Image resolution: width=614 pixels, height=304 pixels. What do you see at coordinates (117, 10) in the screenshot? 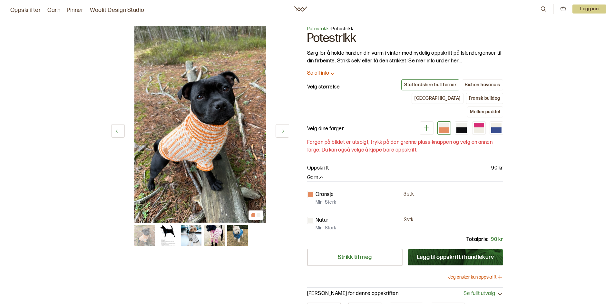
I see `a: Woolit Design Studio` at bounding box center [117, 10].